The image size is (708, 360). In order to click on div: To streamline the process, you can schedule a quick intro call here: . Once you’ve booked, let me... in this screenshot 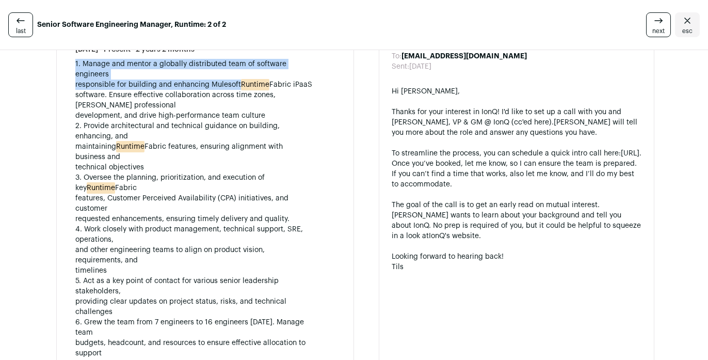, I will do `click(517, 169)`.